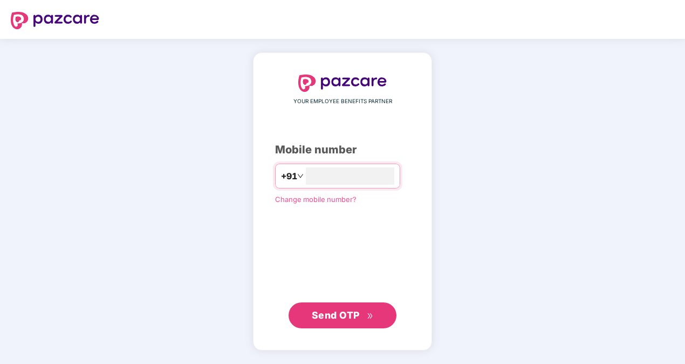  What do you see at coordinates (370, 316) in the screenshot?
I see `span: double-right` at bounding box center [370, 316].